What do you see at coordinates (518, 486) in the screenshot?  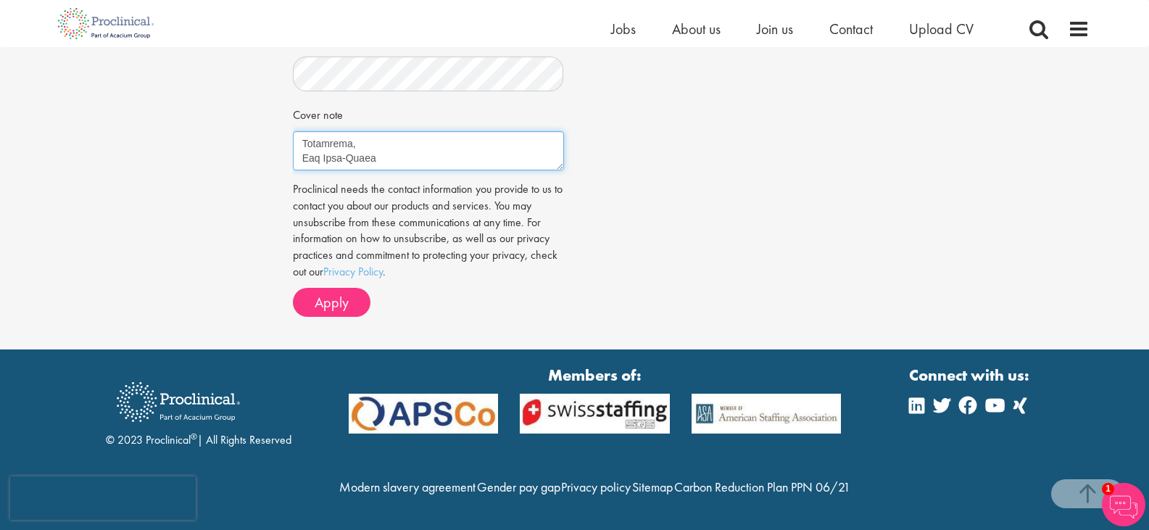 I see `a: Gender pay gap` at bounding box center [518, 486].